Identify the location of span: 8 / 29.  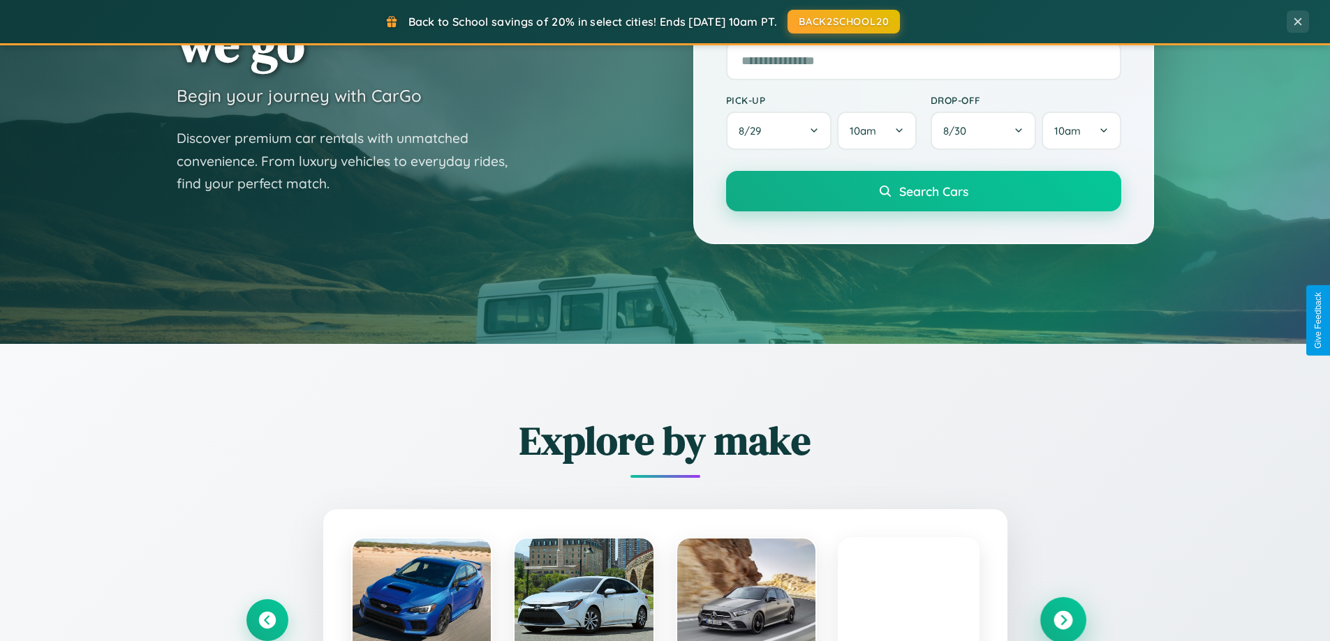
(753, 131).